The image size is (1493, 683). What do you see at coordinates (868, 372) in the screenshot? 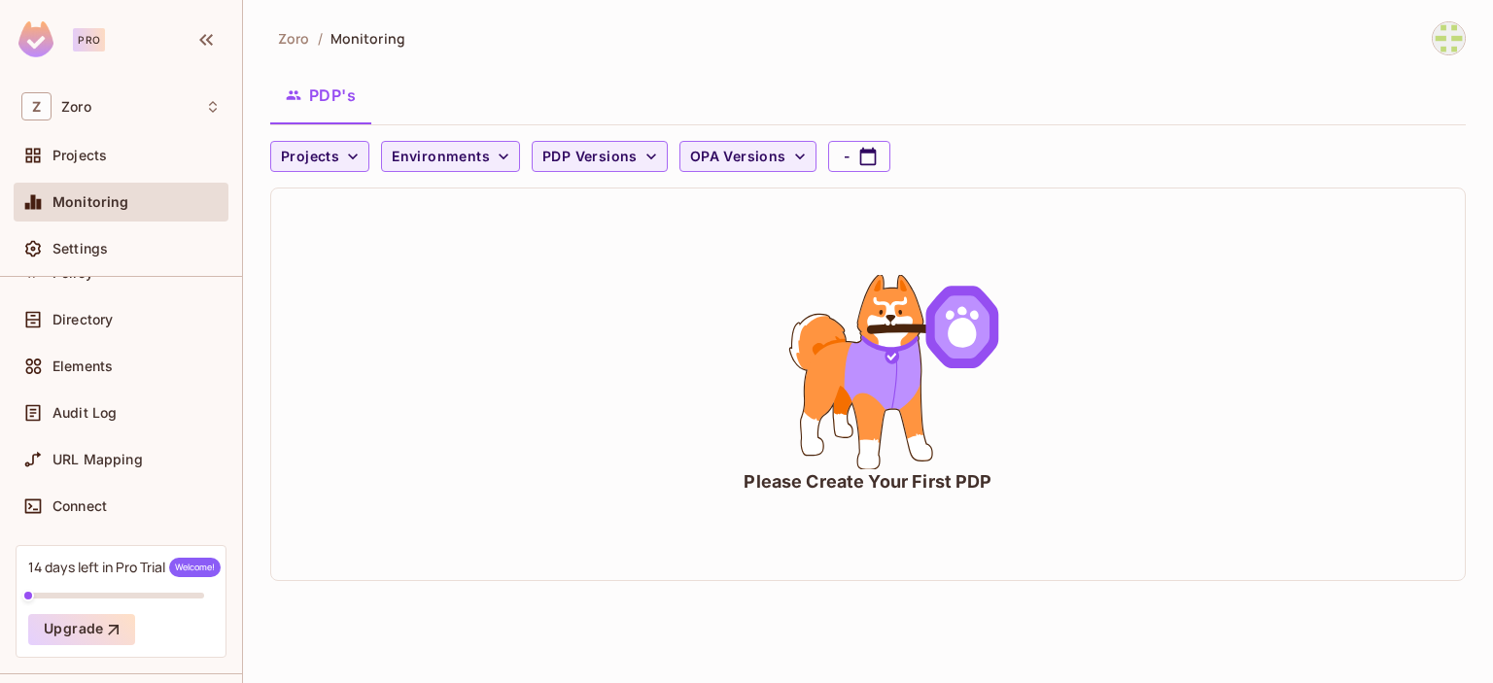
I see `div: animation` at bounding box center [868, 372].